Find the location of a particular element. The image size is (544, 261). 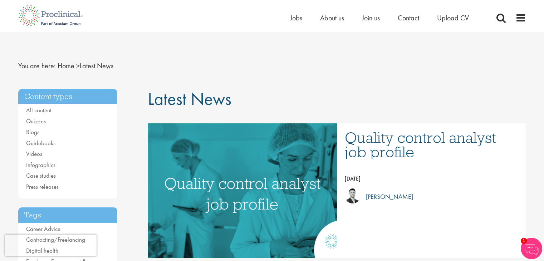

a: Press releases is located at coordinates (42, 187).